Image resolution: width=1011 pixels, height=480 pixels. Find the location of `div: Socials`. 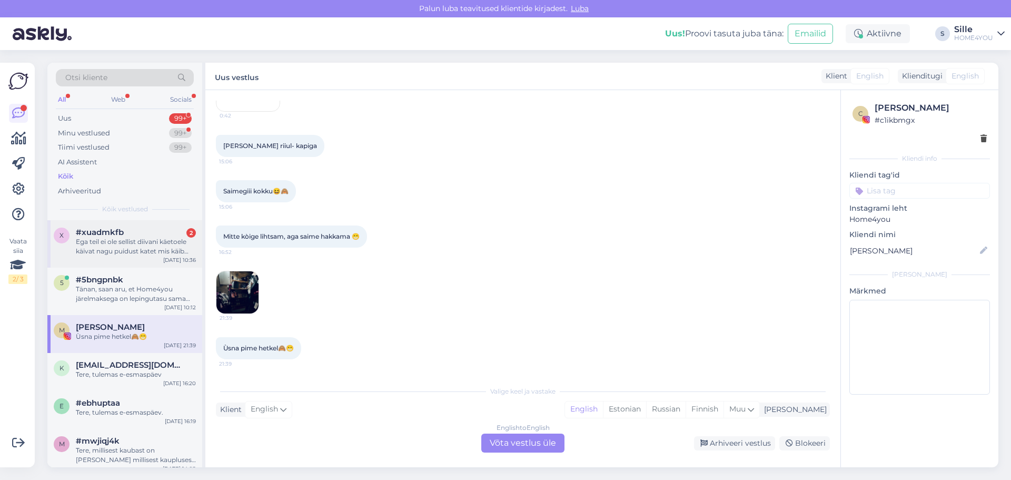

div: Socials is located at coordinates (181, 100).